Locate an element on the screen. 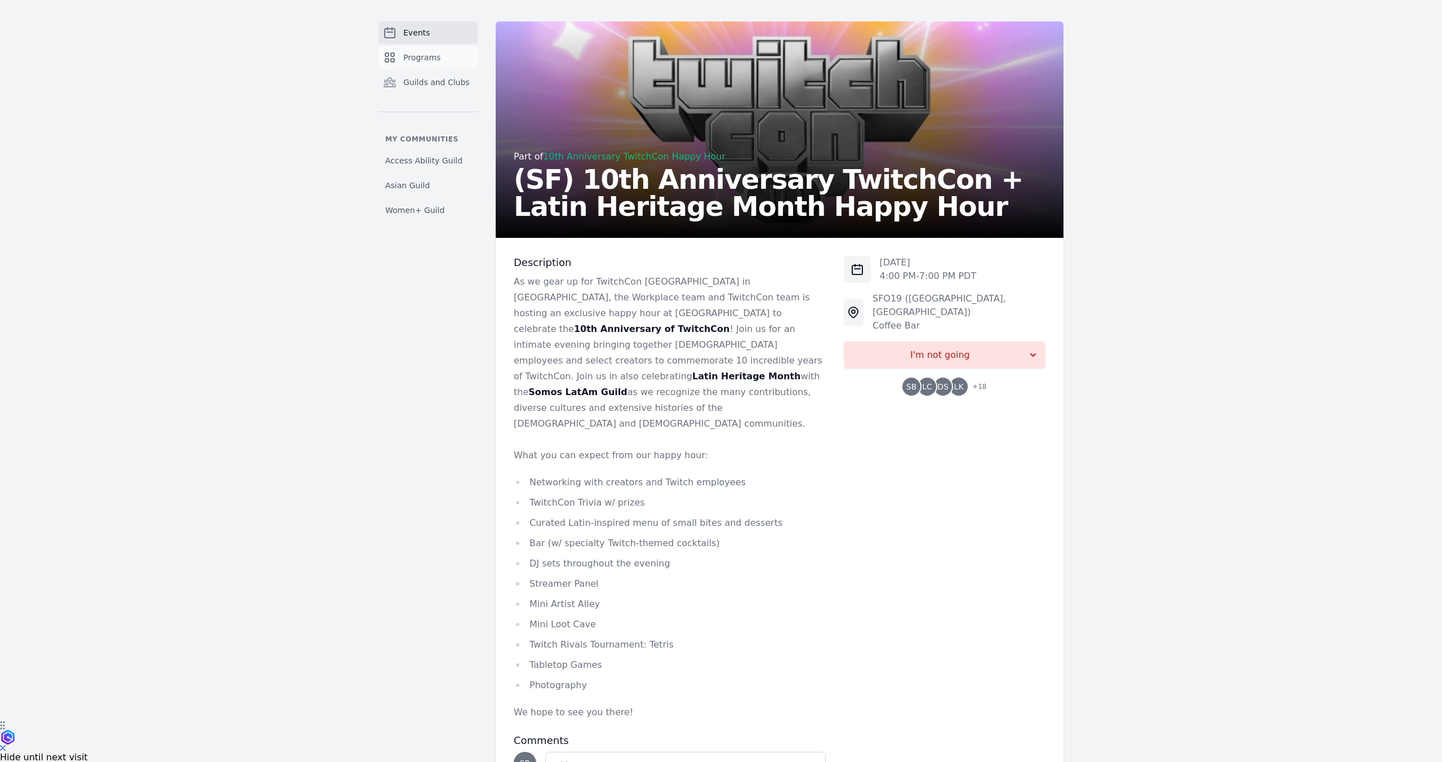  span: + 18 is located at coordinates (976, 388).